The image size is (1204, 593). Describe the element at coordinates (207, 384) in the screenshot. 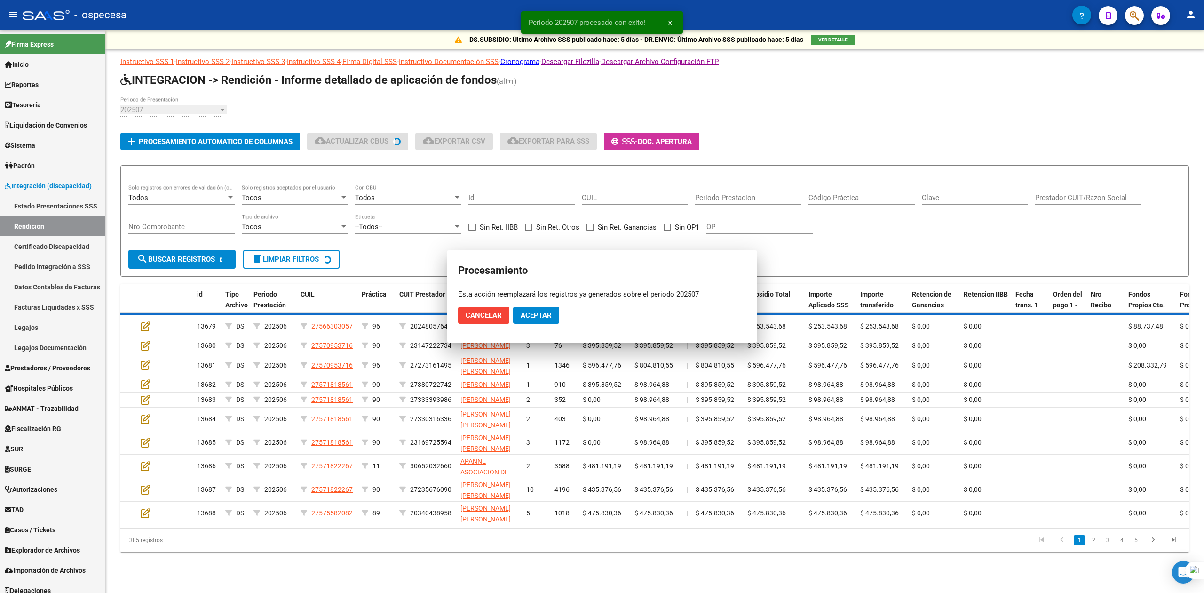

I see `div: 13682` at that location.